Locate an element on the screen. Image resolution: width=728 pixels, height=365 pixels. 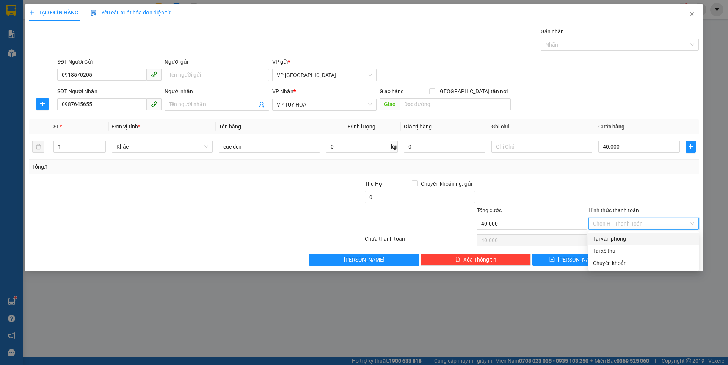
span: kg is located at coordinates (394, 147).